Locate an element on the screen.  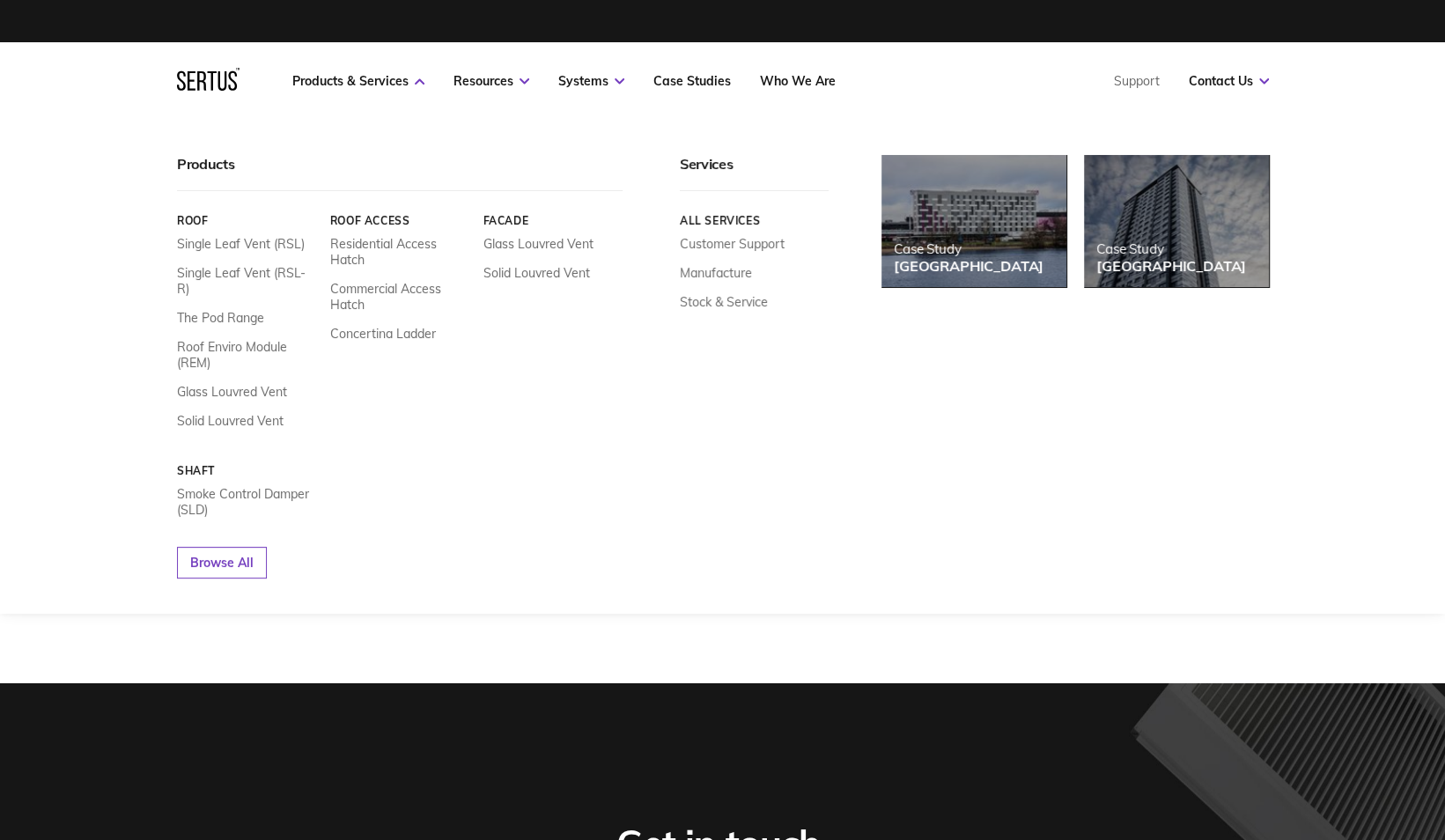
a: Facade is located at coordinates (552, 220).